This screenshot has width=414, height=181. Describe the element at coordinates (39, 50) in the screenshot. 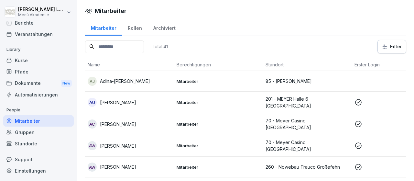

I see `p: Library` at that location.